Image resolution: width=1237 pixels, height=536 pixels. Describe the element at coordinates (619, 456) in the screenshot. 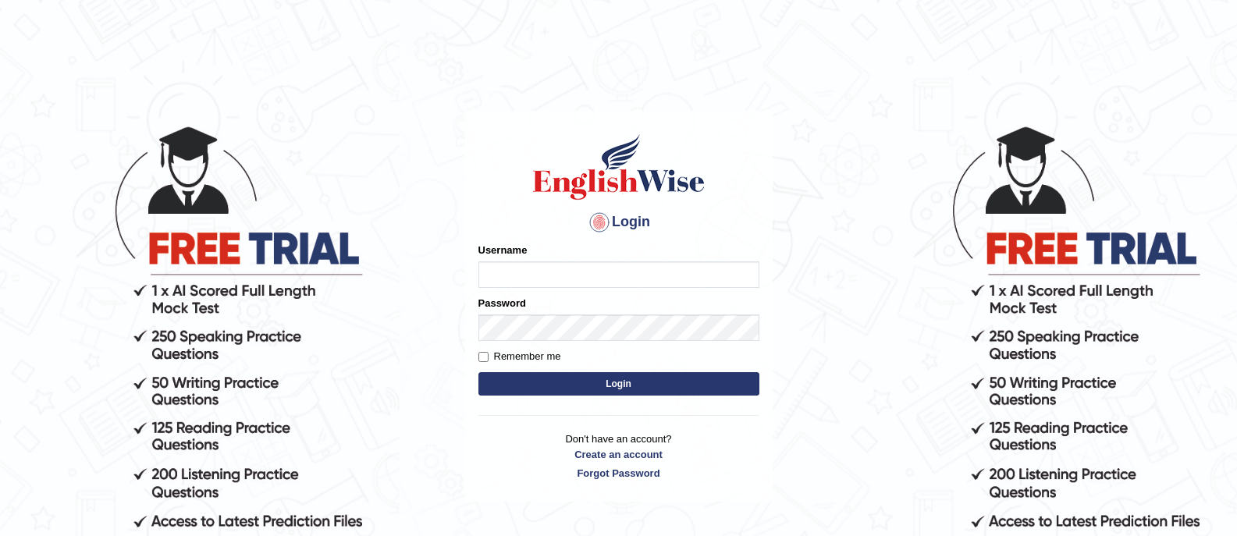

I see `p: Don't have an account?` at that location.